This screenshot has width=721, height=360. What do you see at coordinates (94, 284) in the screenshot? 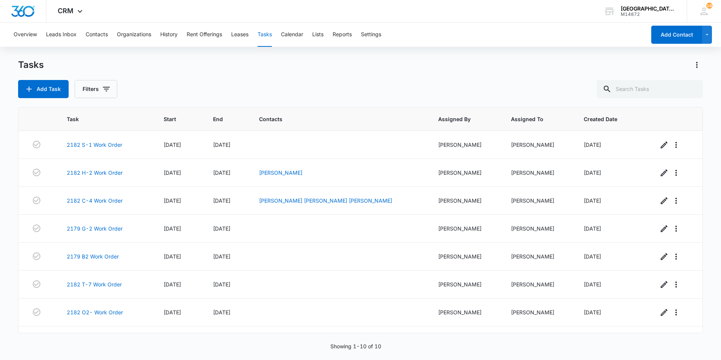
I see `a: 2182 T-7 Work Order` at bounding box center [94, 284].